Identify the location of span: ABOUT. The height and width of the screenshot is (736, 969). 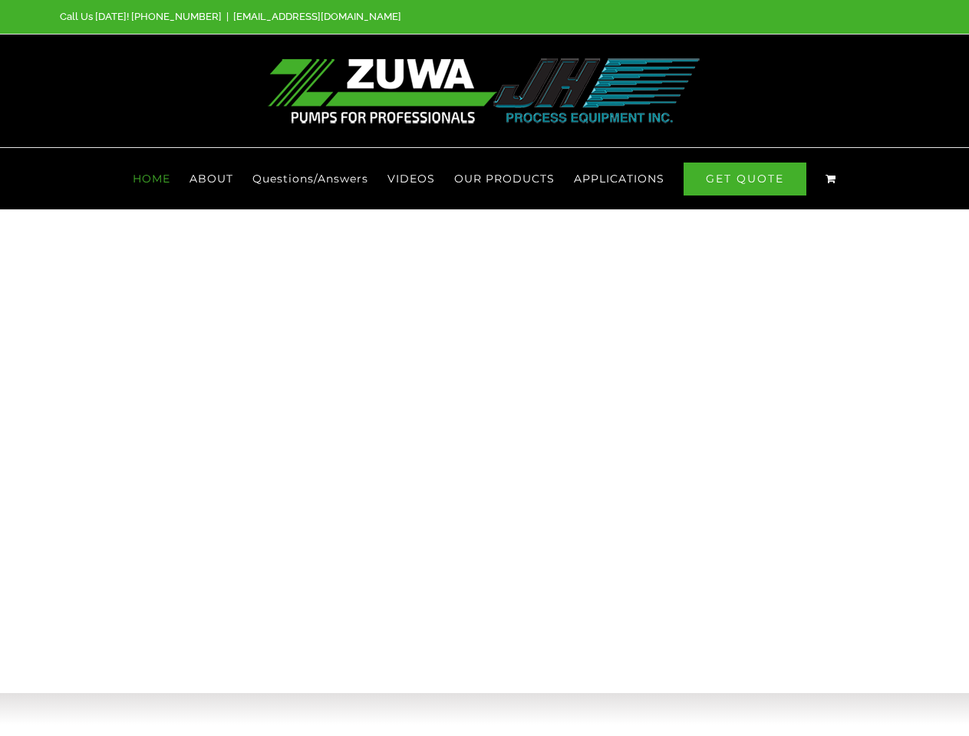
(211, 179).